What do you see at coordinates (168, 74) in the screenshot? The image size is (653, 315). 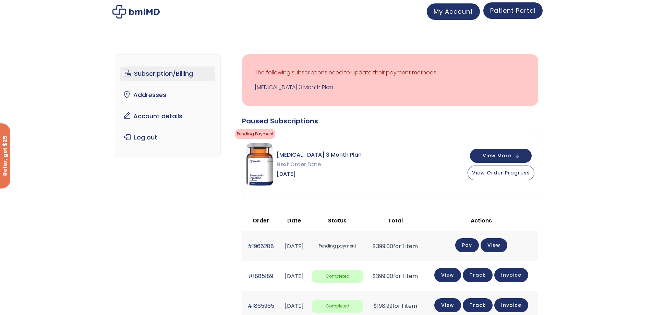 I see `a: Subscription/Billing` at bounding box center [168, 74].